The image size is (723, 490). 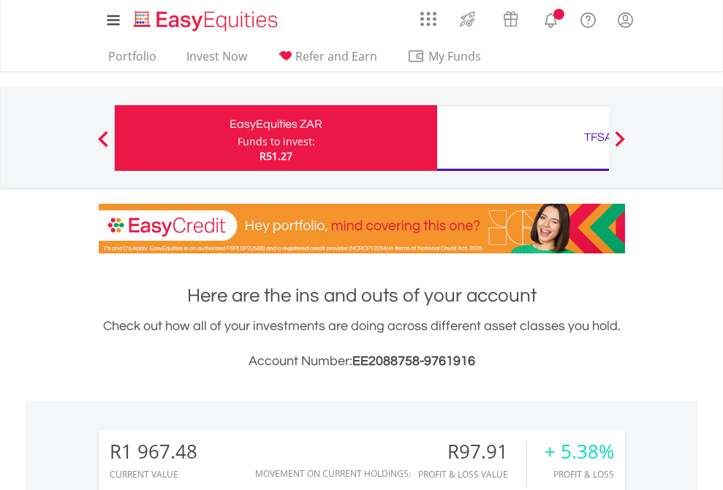 What do you see at coordinates (579, 474) in the screenshot?
I see `div: Profit & Loss` at bounding box center [579, 474].